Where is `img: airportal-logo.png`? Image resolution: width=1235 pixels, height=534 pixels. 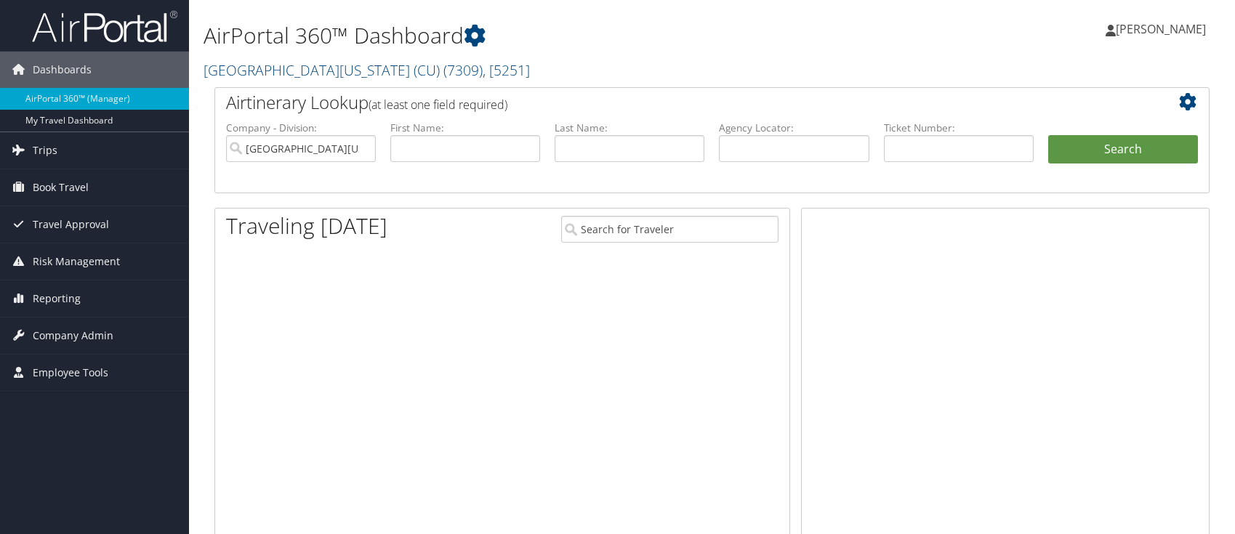 img: airportal-logo.png is located at coordinates (105, 26).